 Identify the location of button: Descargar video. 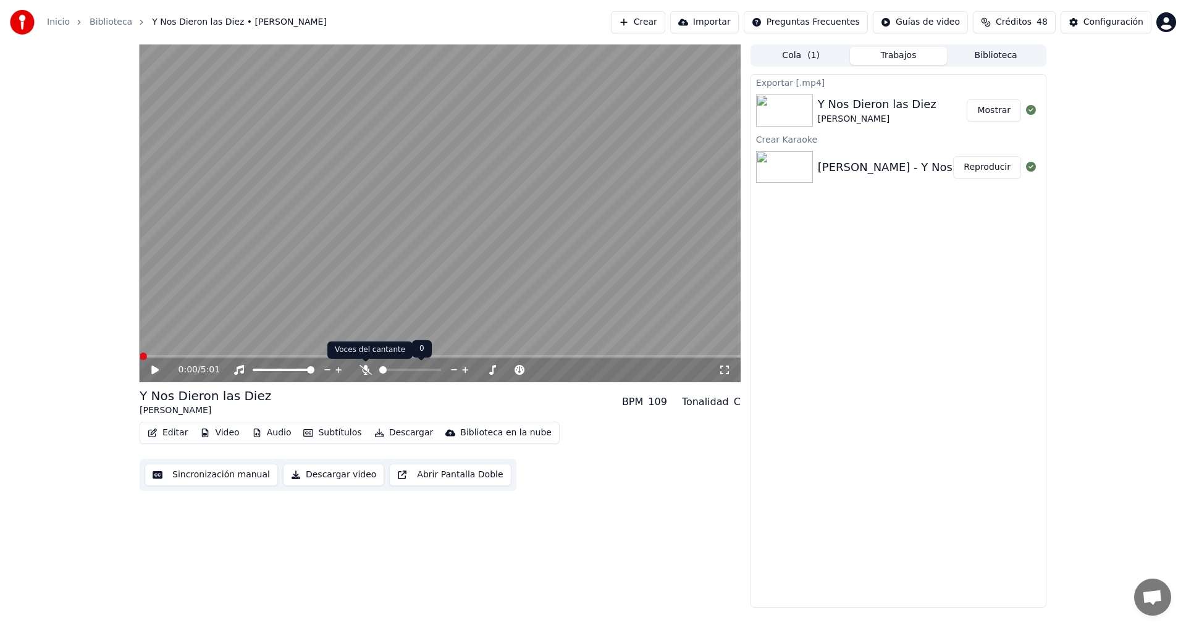
(334, 475).